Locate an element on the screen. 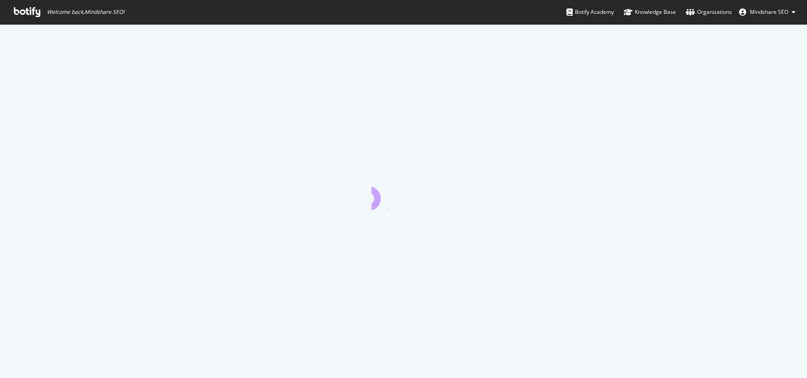 The width and height of the screenshot is (807, 378). button: Mindshare SEO is located at coordinates (768, 12).